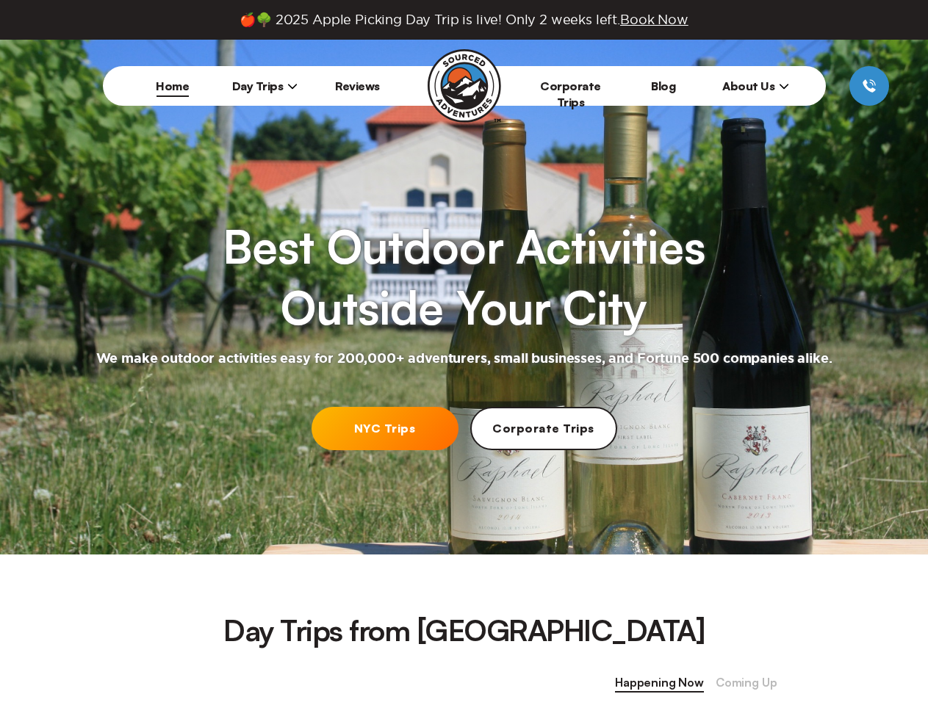  I want to click on a: Home, so click(172, 86).